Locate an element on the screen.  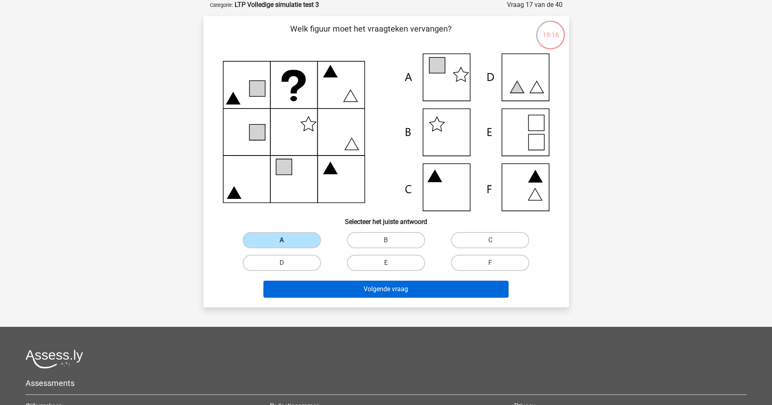
strong: LTP Volledige simulatie test 3 is located at coordinates (277, 4).